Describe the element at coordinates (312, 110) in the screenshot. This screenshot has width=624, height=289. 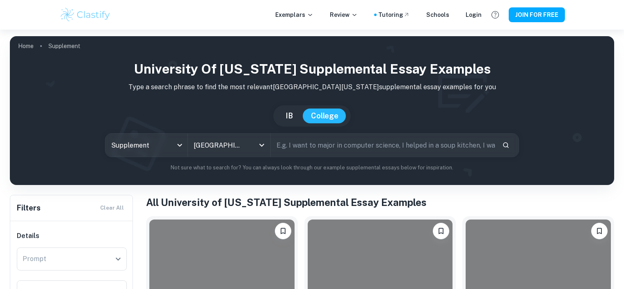
I see `img: profile cover` at that location.